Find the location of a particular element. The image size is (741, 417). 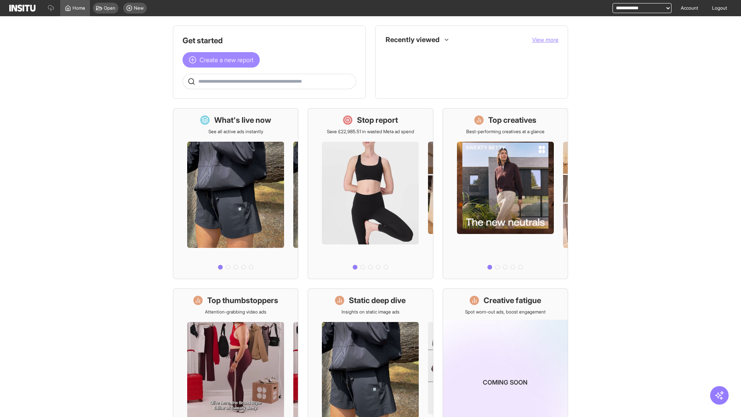

h1: Static deep dive is located at coordinates (377, 300).